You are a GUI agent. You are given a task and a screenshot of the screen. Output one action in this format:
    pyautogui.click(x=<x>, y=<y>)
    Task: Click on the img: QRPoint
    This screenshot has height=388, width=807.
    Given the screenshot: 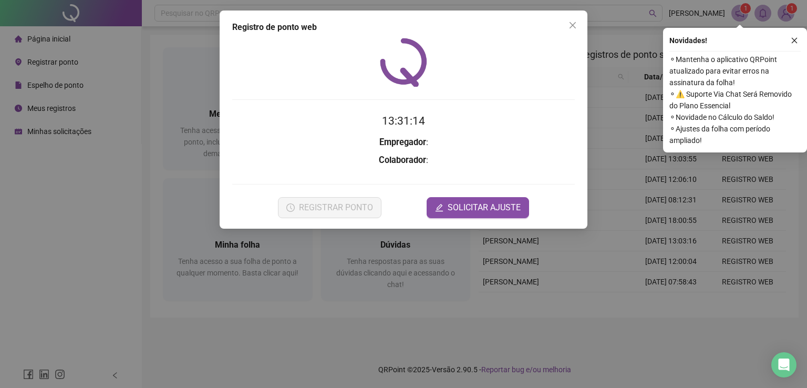 What is the action you would take?
    pyautogui.click(x=403, y=62)
    